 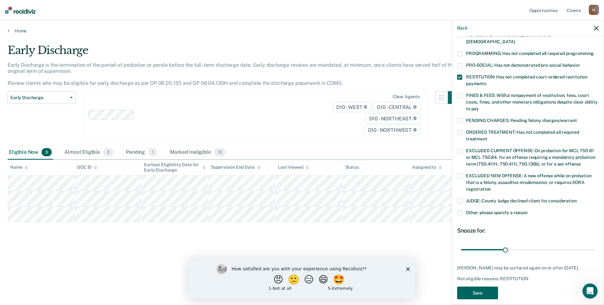 I want to click on span: EXCLUDED NEW OFFENSE: A new offense while on probation that is a felony, assaultive misdemeanor, ..., so click(x=529, y=182).